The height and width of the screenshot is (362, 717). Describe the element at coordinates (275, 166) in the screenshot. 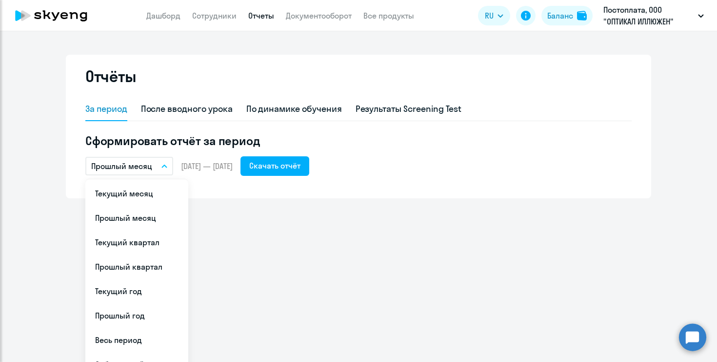

I see `button: Скачать отчёт` at that location.